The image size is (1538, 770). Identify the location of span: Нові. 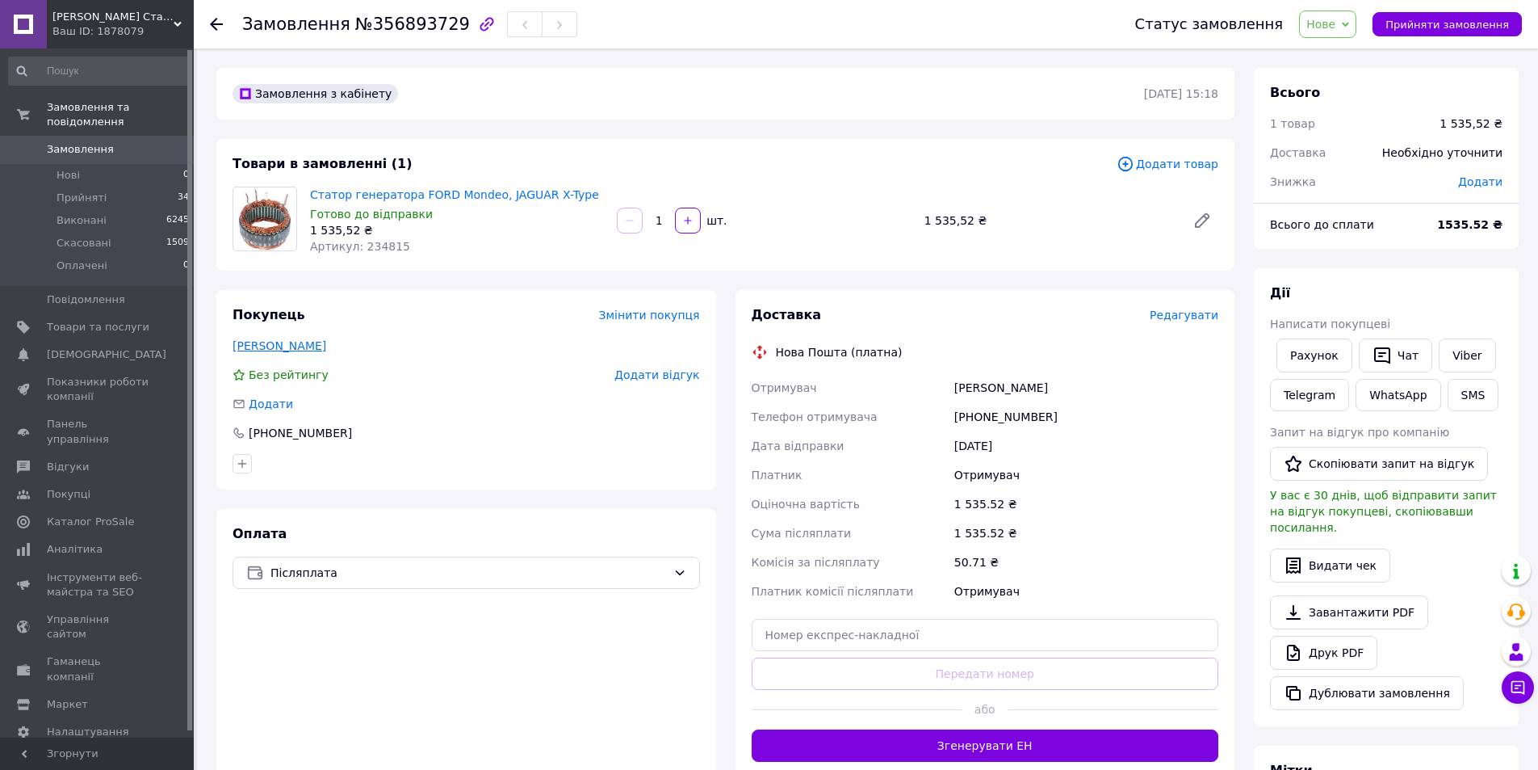
(68, 175).